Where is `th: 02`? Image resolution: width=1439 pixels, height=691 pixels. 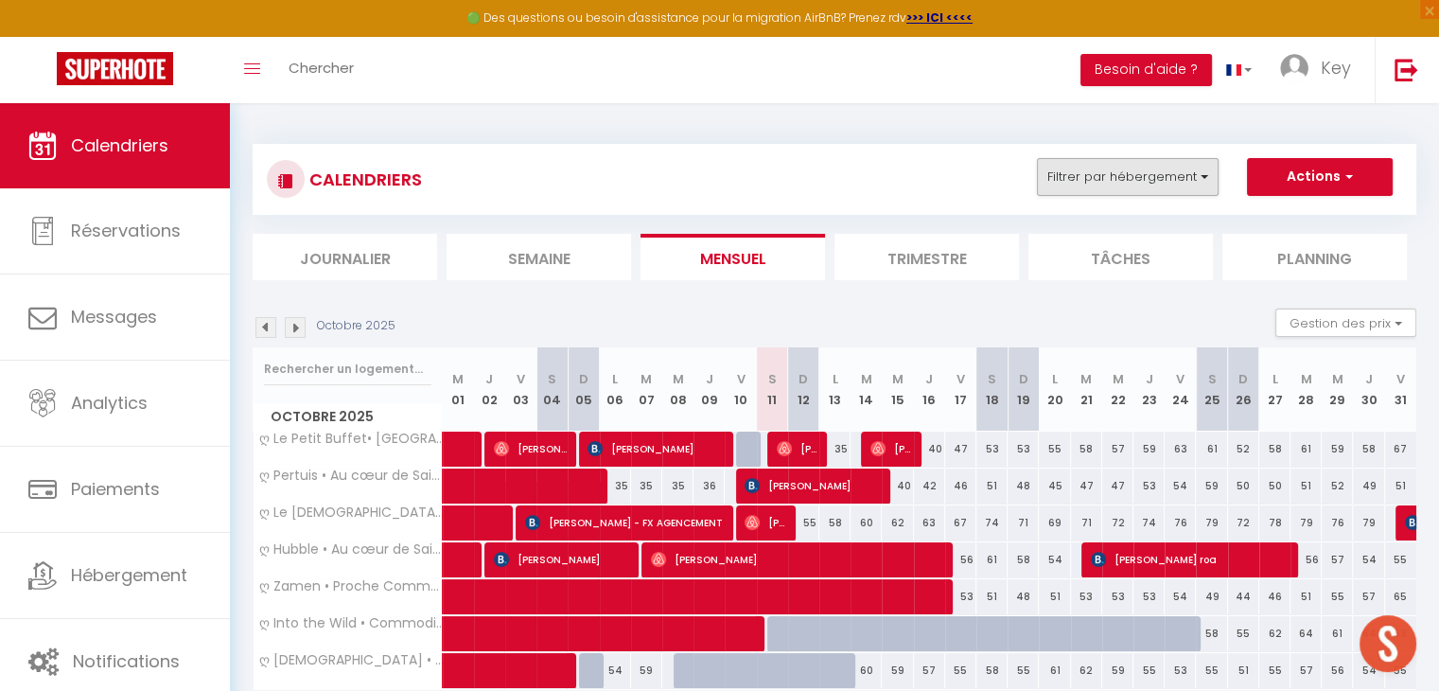
th: 02 is located at coordinates (489, 389).